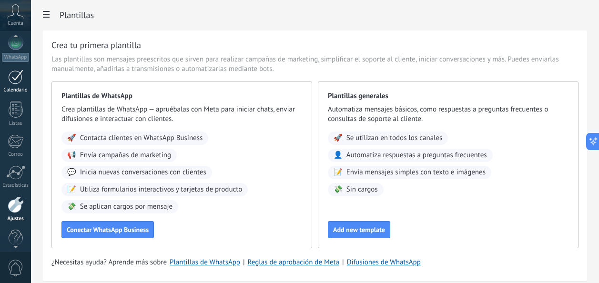 This screenshot has height=283, width=599. I want to click on div: Estadísticas, so click(16, 185).